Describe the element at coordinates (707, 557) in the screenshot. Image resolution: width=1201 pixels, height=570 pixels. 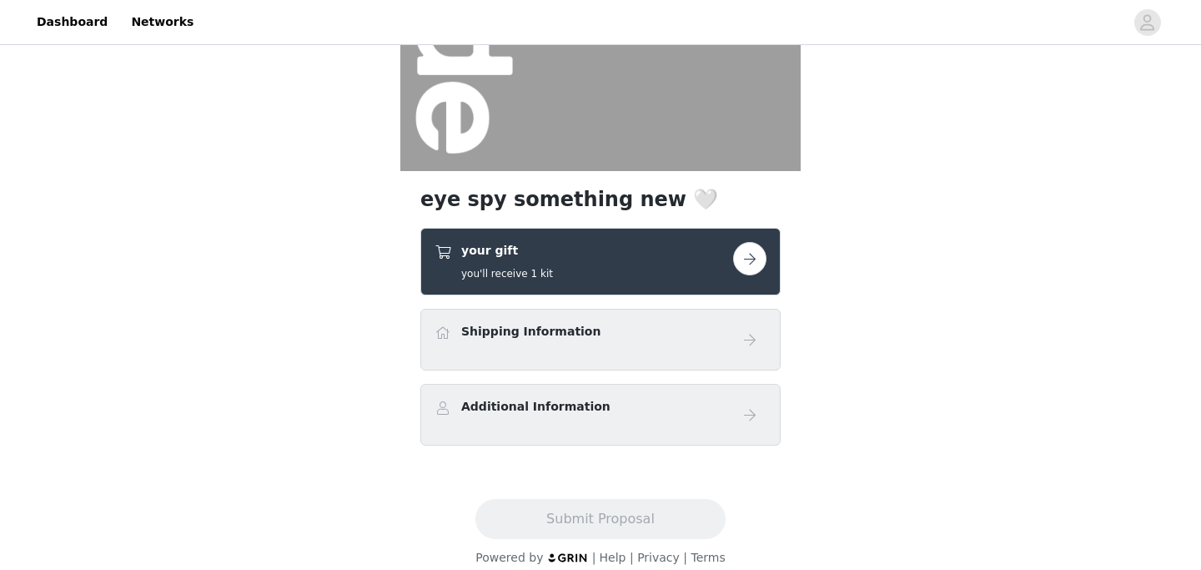
I see `a: Terms` at that location.